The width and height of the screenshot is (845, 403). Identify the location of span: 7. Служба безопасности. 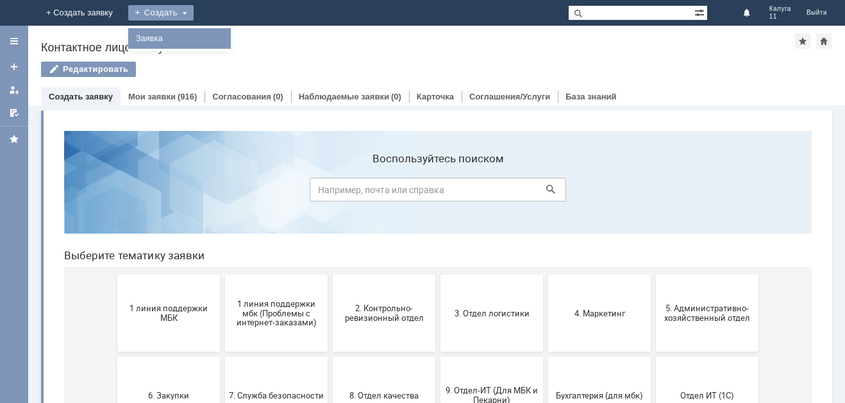
(223, 274).